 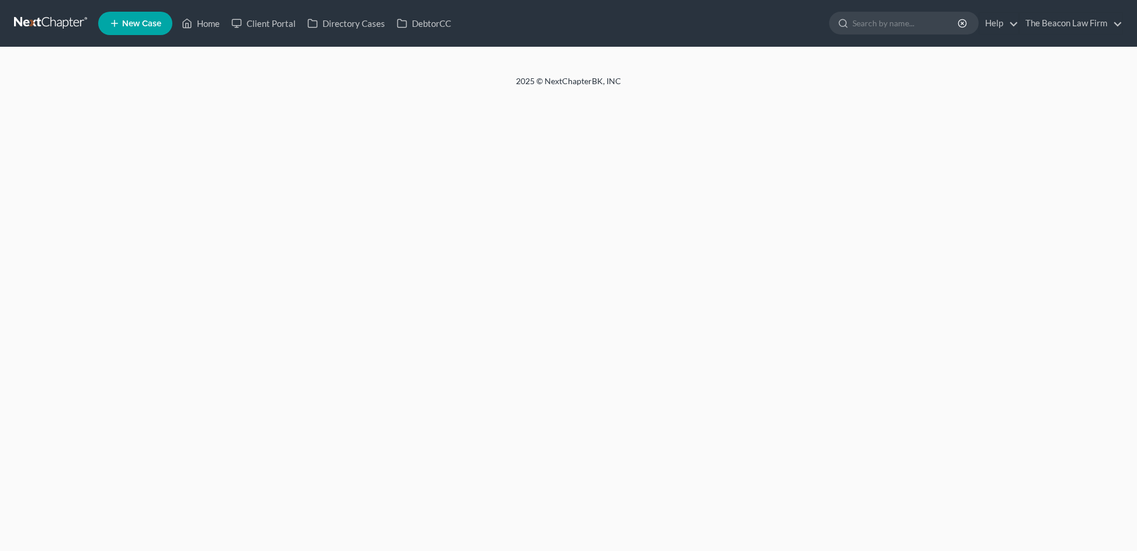 I want to click on a: Home, so click(x=200, y=23).